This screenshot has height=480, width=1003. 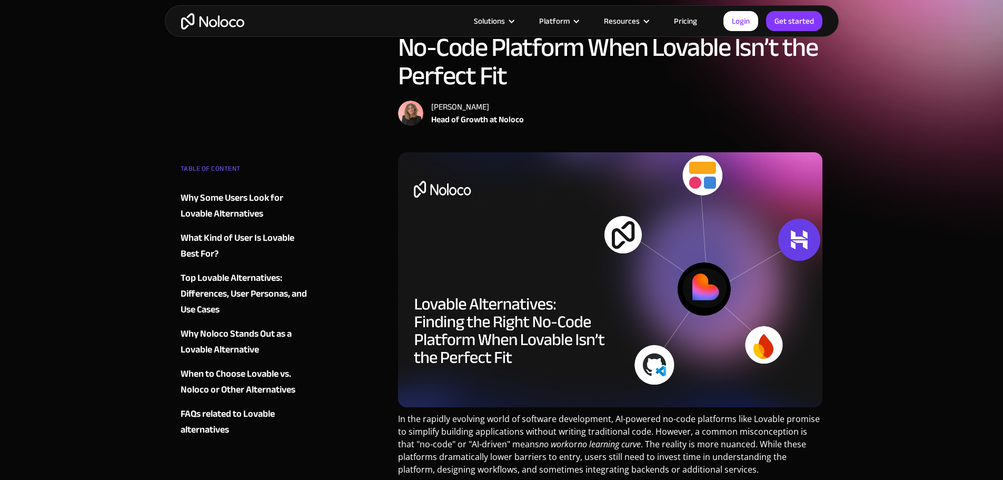 I want to click on div: Head of Growth at Noloco, so click(x=478, y=120).